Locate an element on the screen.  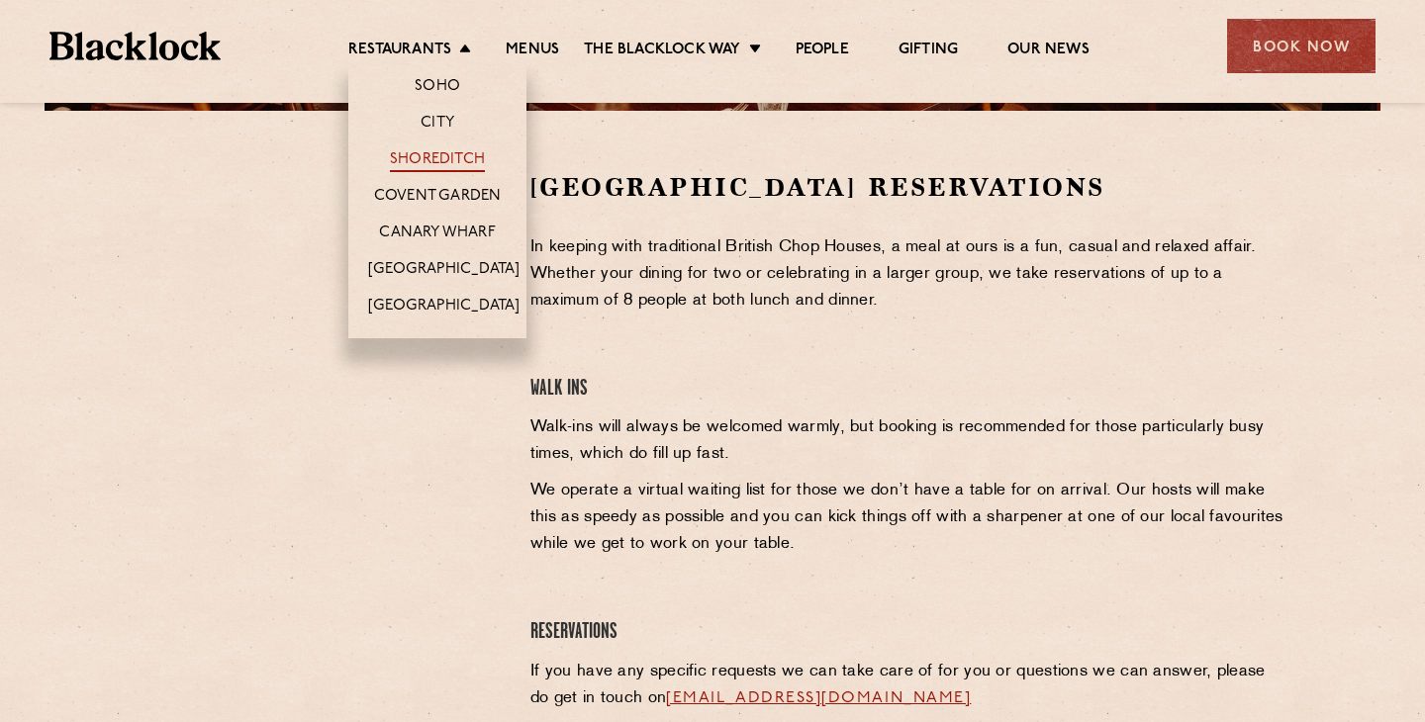
a: Gifting is located at coordinates (928, 51).